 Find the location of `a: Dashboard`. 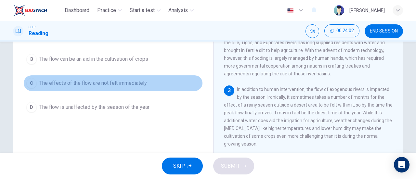

a: Dashboard is located at coordinates (77, 10).